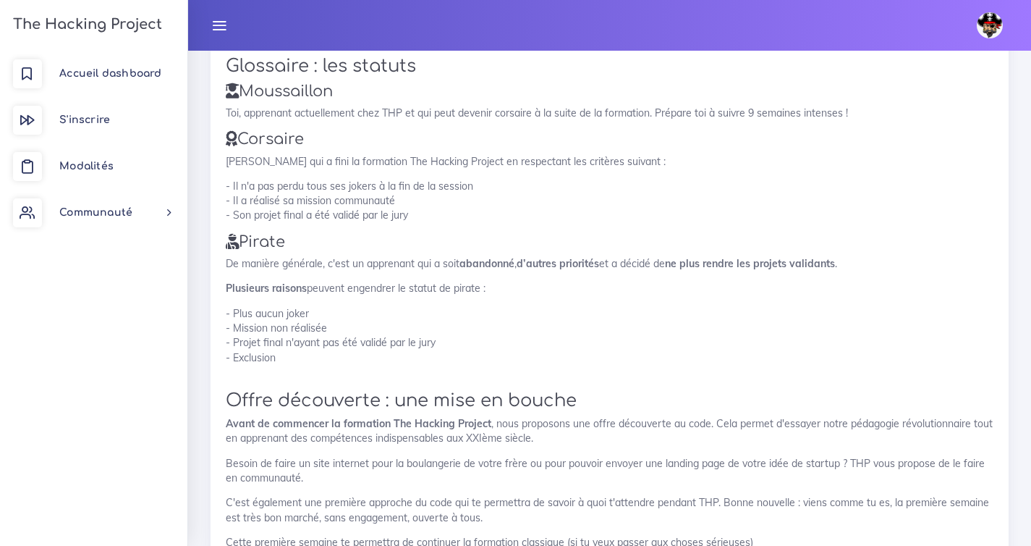 This screenshot has width=1031, height=546. What do you see at coordinates (358, 423) in the screenshot?
I see `b: Avant de commencer la formation The Hacking Project` at bounding box center [358, 423].